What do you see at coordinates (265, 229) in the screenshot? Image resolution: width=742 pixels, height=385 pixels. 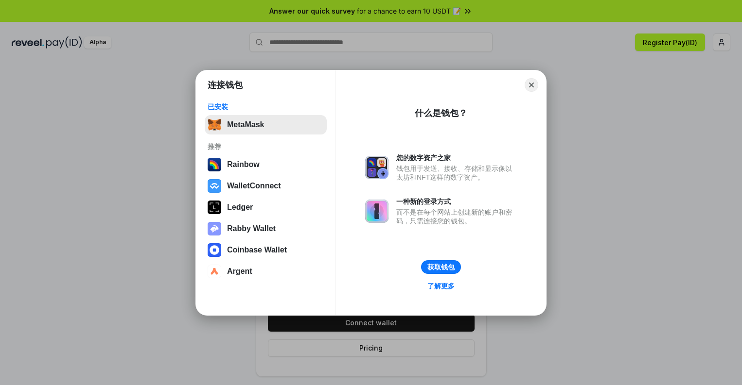 I see `button: Rabby Wallet` at bounding box center [265, 229].